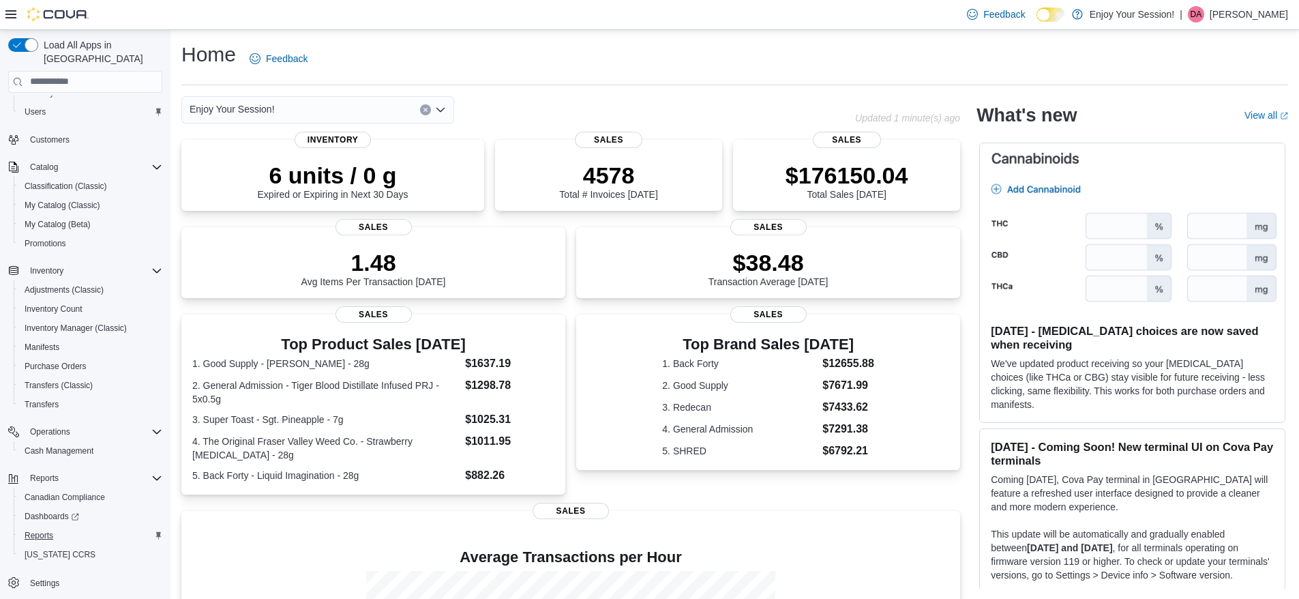  What do you see at coordinates (91, 451) in the screenshot?
I see `span: Cash Management` at bounding box center [91, 451].